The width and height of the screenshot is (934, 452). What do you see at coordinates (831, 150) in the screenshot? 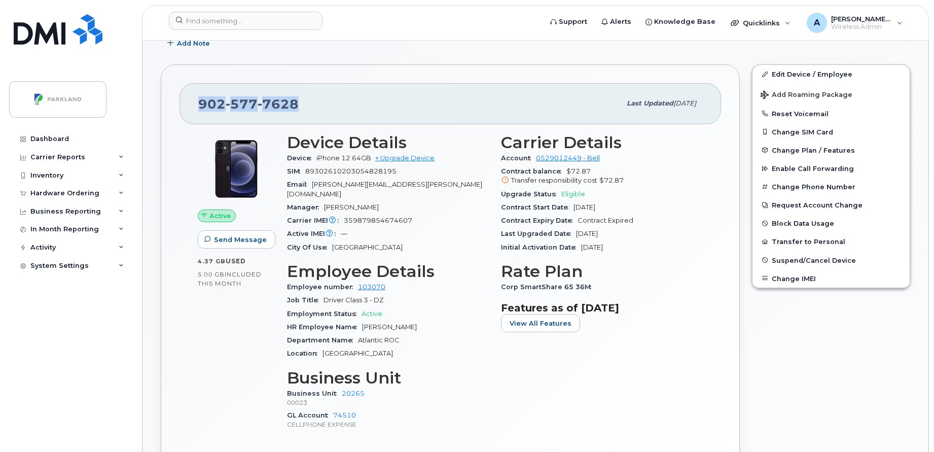
I see `button: Change Plan / Features` at bounding box center [831, 150].